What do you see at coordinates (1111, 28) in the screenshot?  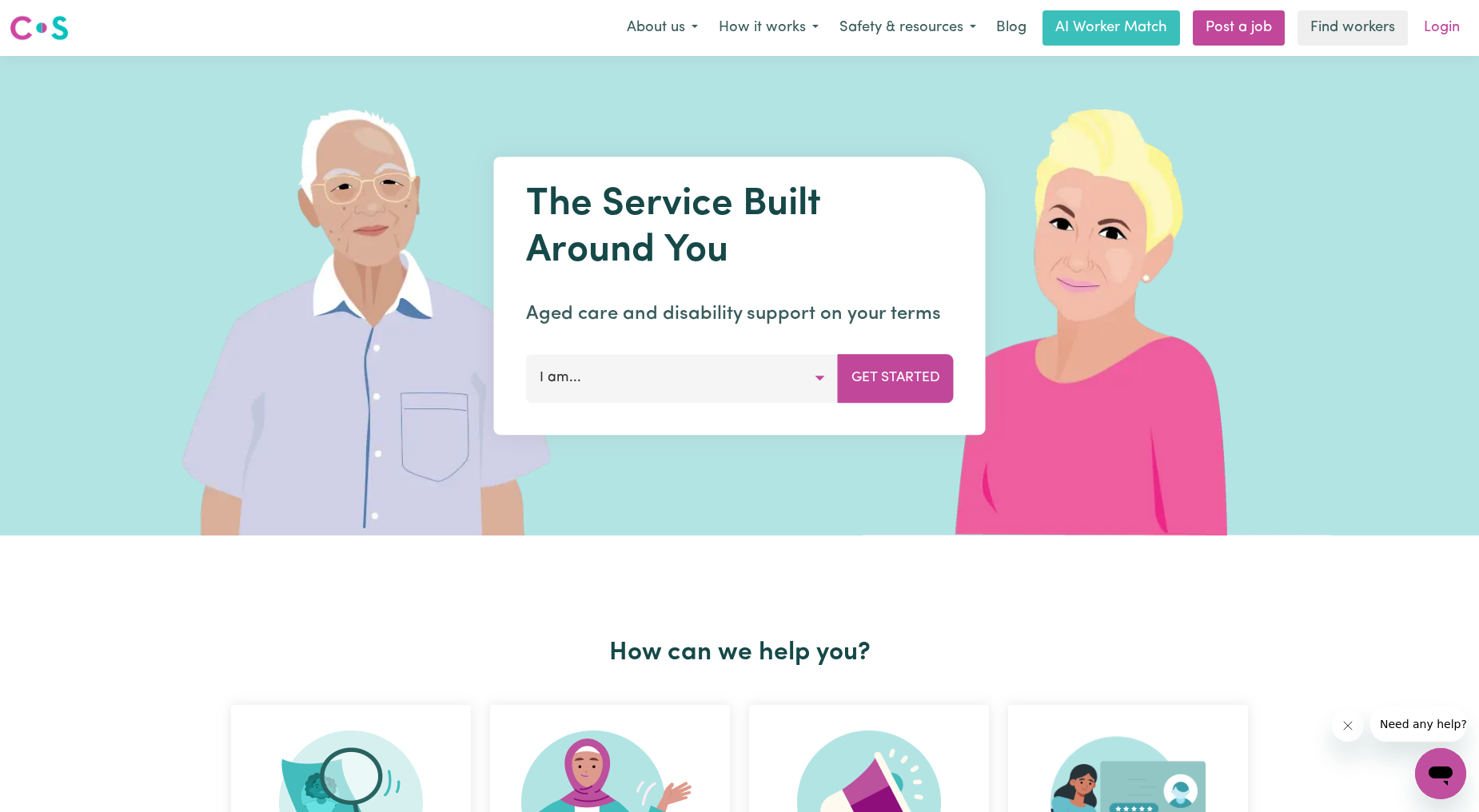 I see `a: AI Worker Match` at bounding box center [1111, 28].